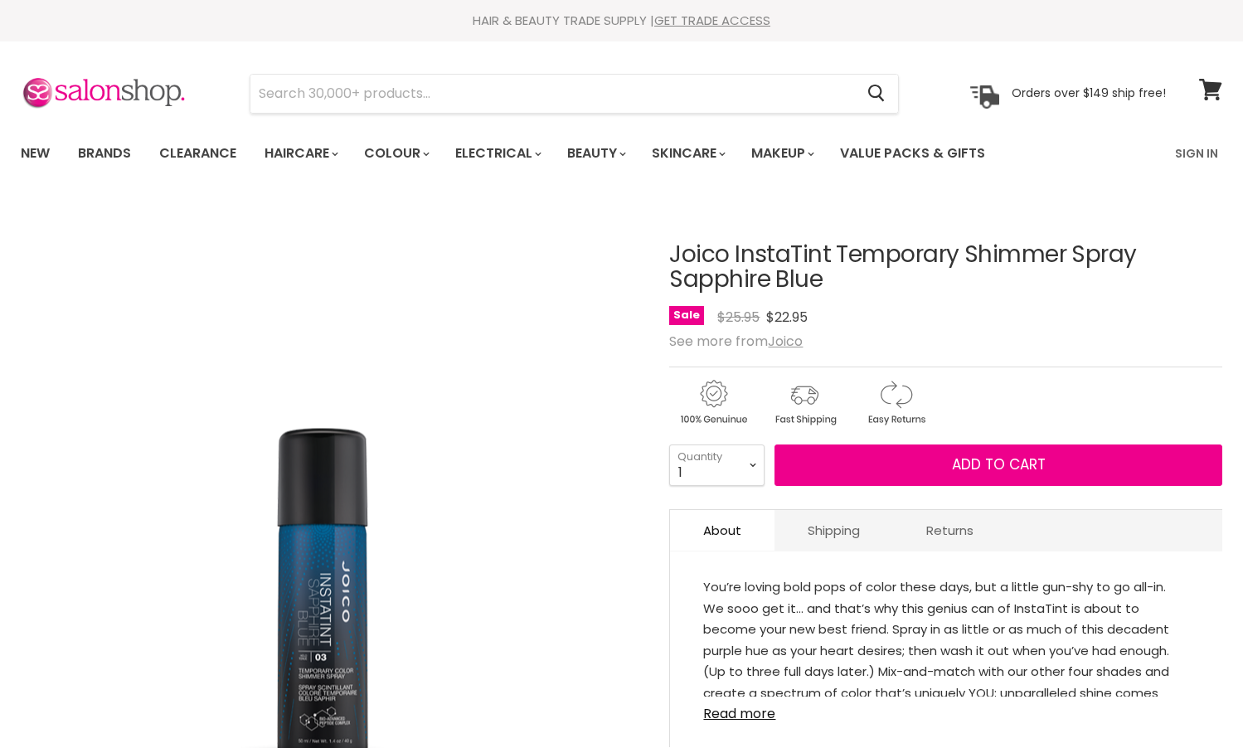 Image resolution: width=1243 pixels, height=748 pixels. I want to click on img: returns.gif, so click(896, 402).